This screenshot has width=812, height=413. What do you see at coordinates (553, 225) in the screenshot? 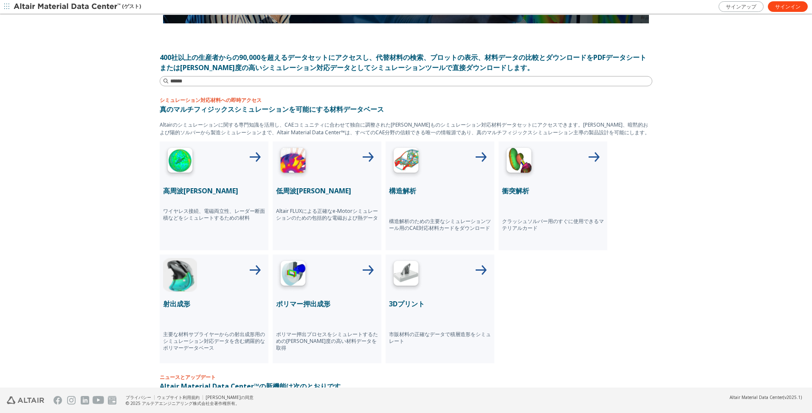
I see `p: クラッシュソルバー用のすぐに使用できるマテリアルカード` at bounding box center [553, 225].